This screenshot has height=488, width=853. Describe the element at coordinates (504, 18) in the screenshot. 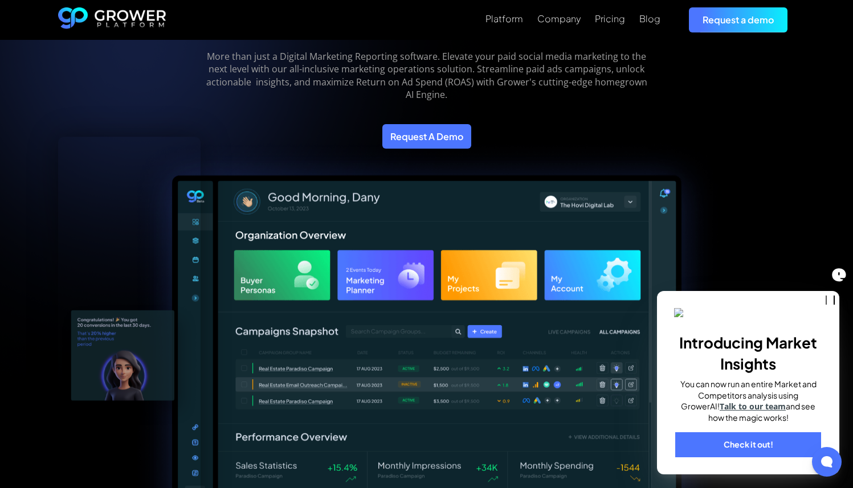

I see `div: Platform` at that location.